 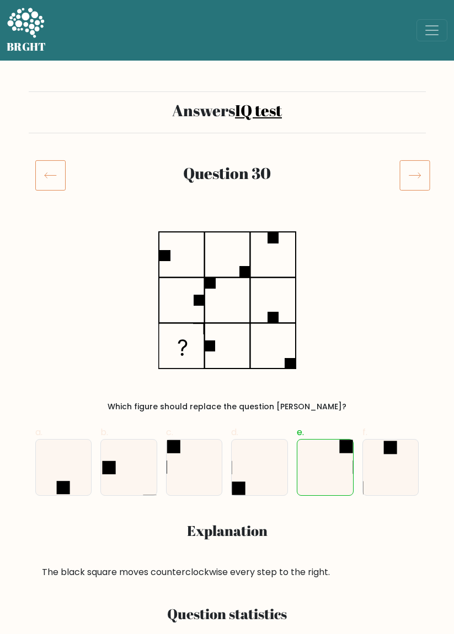 What do you see at coordinates (227, 573) in the screenshot?
I see `div: The black square moves counterclockwise every step to the right.` at bounding box center [227, 573].